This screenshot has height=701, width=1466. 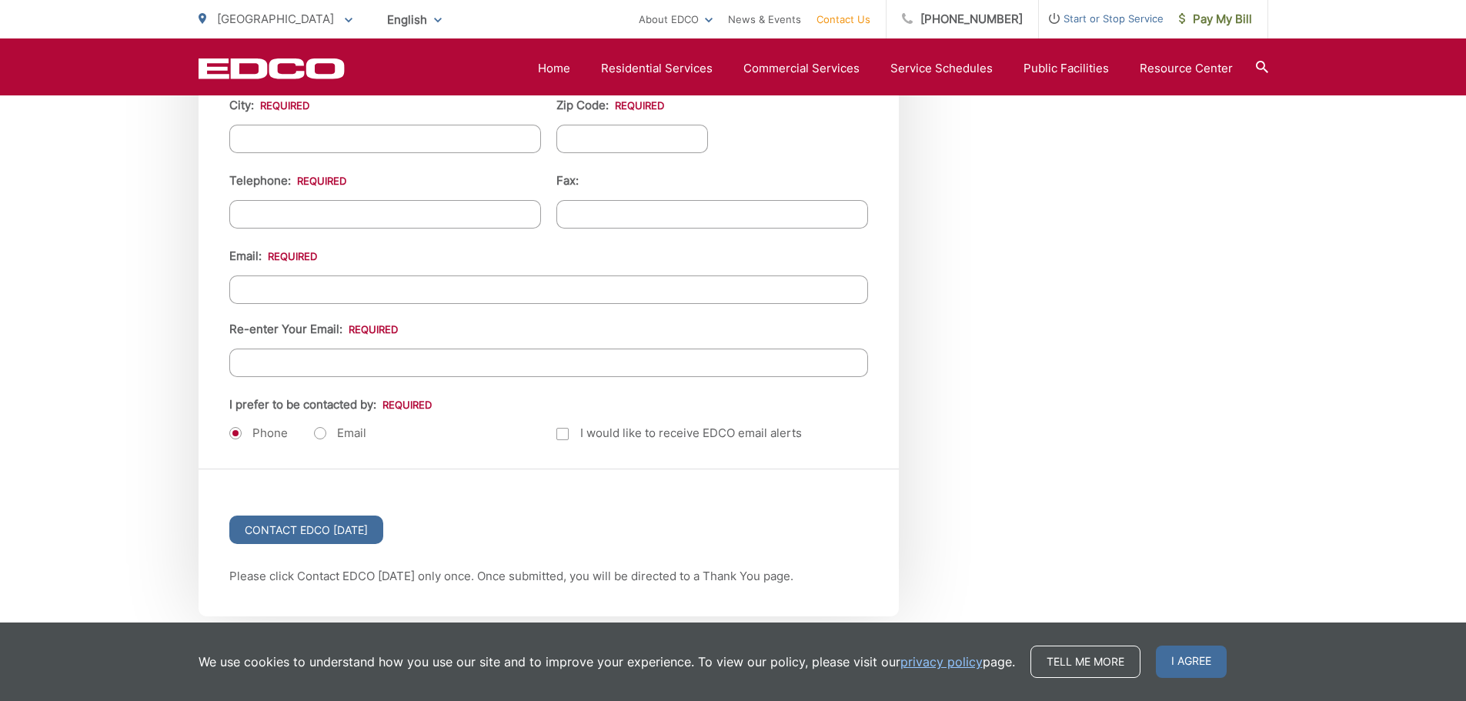 What do you see at coordinates (567, 181) in the screenshot?
I see `label: Fax:` at bounding box center [567, 181].